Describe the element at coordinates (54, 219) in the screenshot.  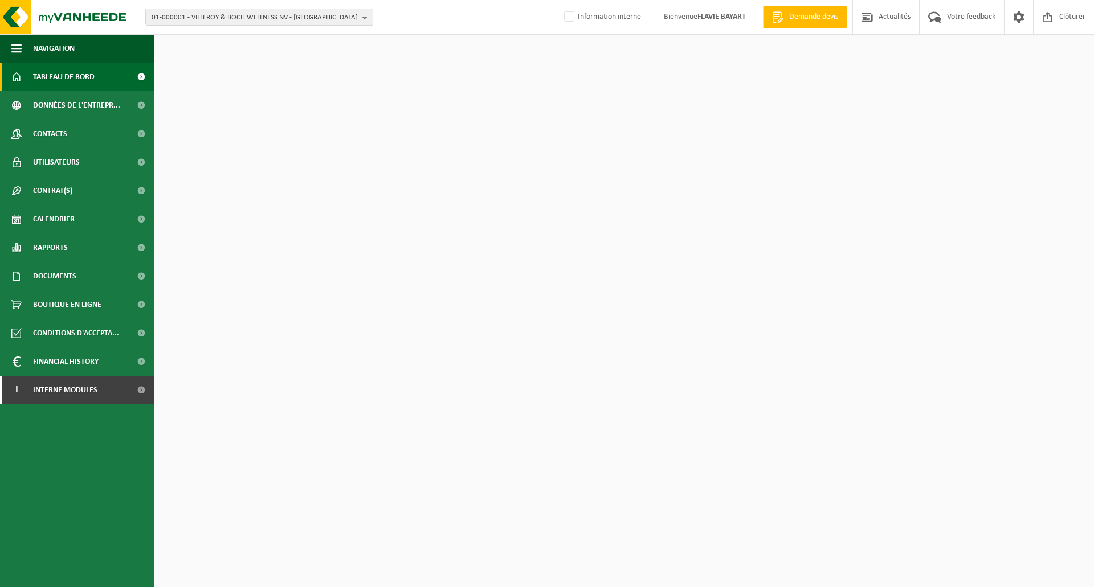
I see `span: Calendrier` at that location.